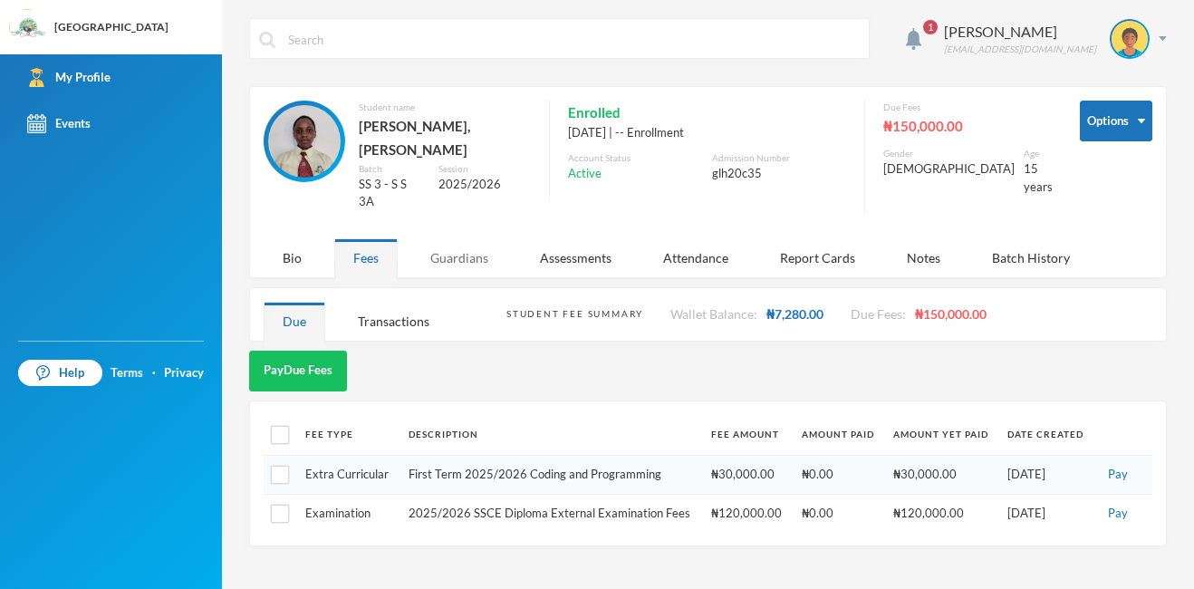 This screenshot has height=589, width=1194. Describe the element at coordinates (968, 126) in the screenshot. I see `div: ₦150,000.00` at that location.